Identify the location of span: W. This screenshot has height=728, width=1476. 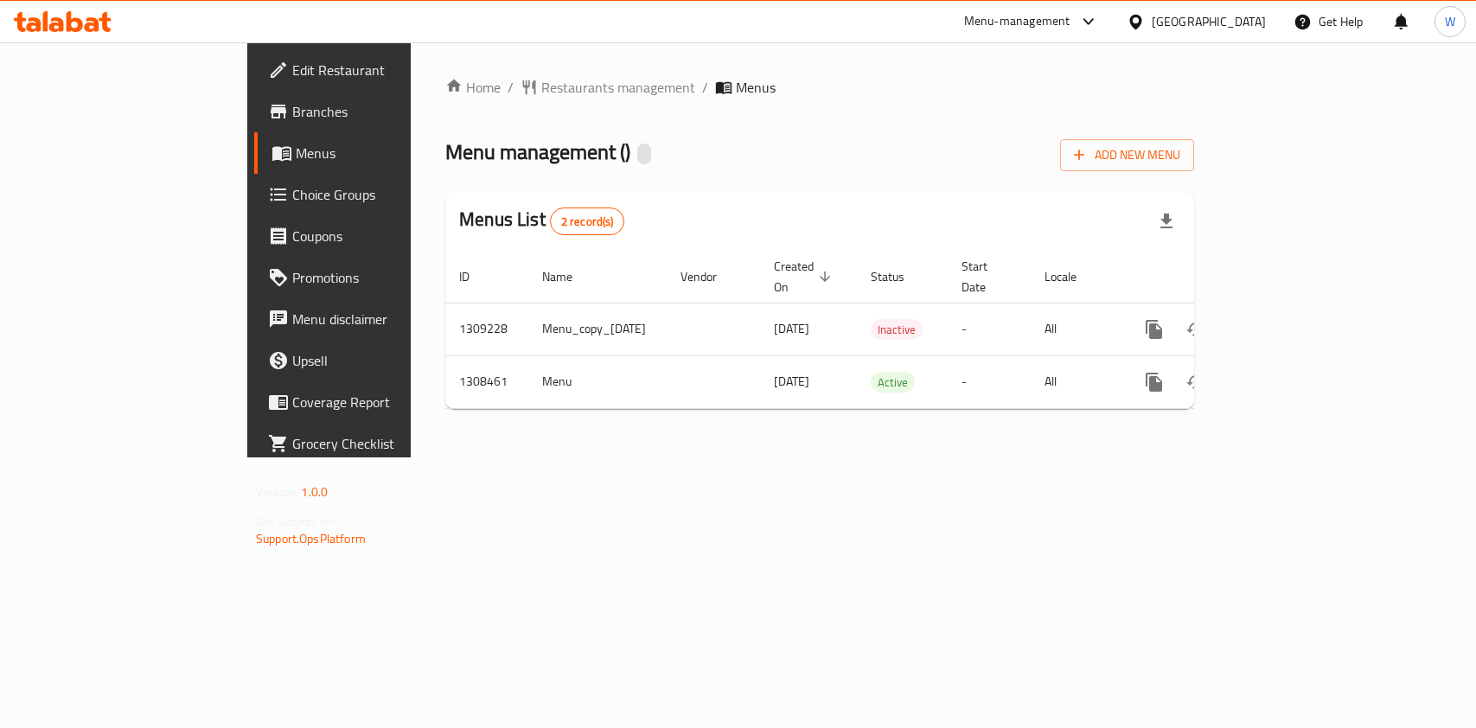
(1450, 22).